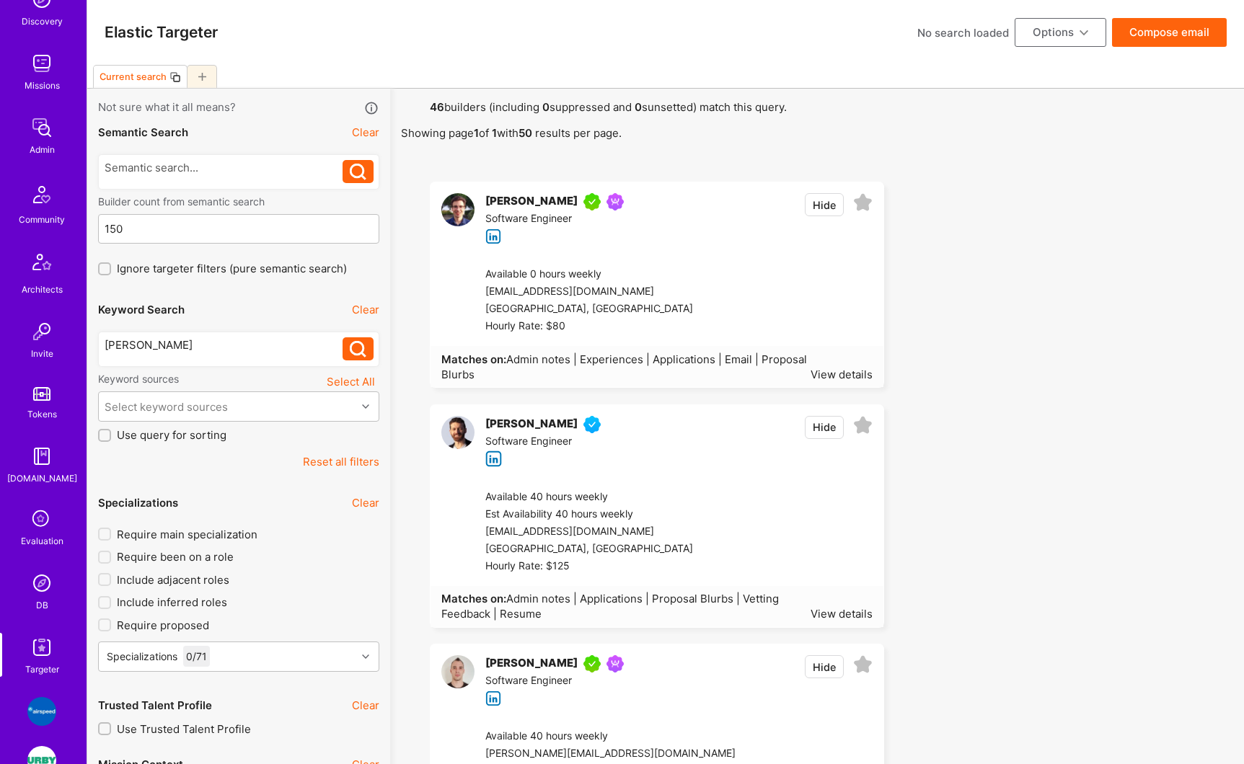 The image size is (1244, 764). Describe the element at coordinates (184, 729) in the screenshot. I see `span: Use Trusted Talent Profile` at that location.